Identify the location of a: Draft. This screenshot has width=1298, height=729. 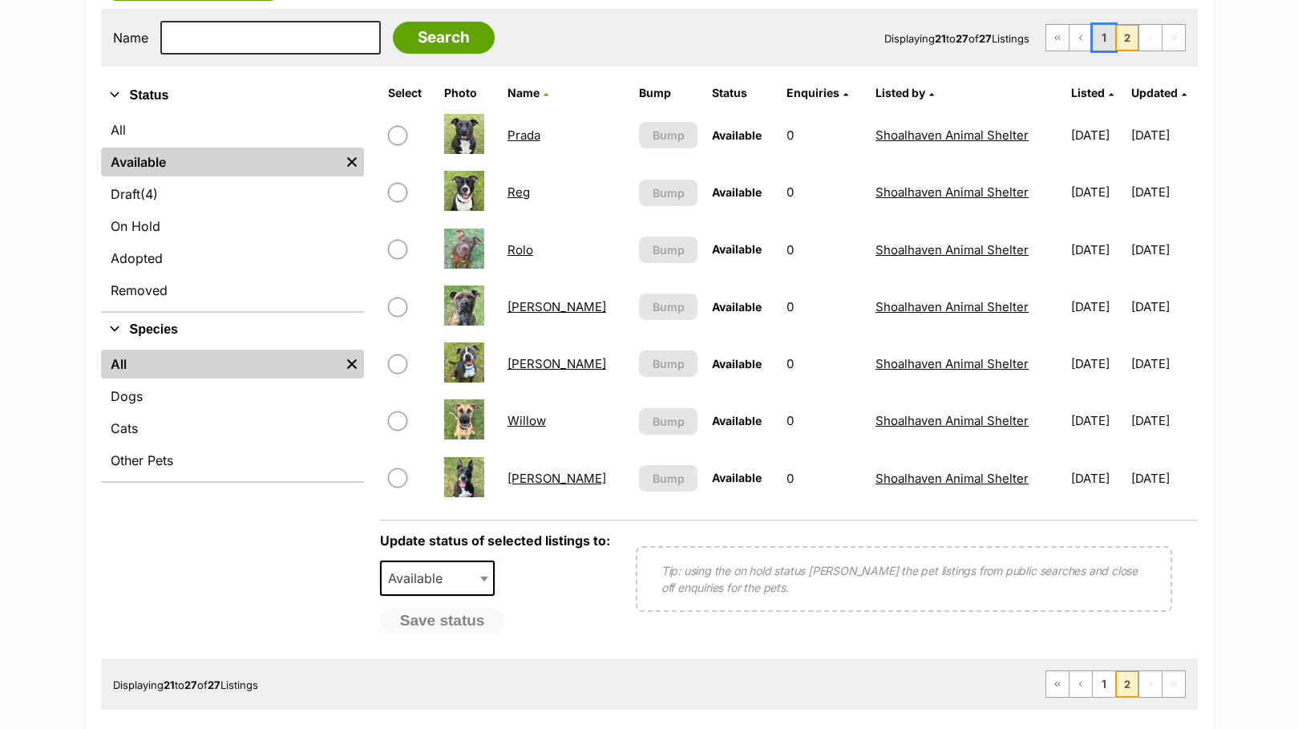
(233, 194).